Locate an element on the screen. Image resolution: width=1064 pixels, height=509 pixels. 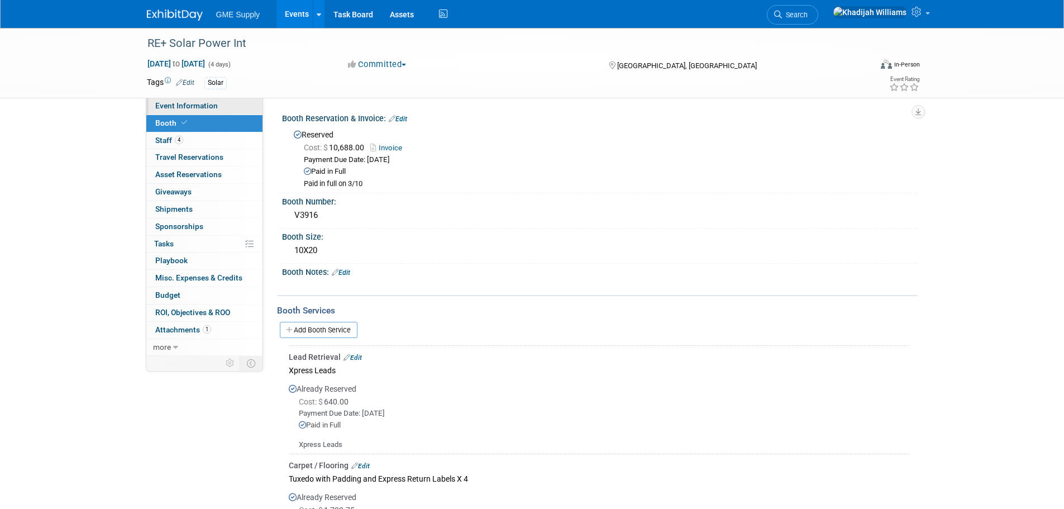
a: Budget is located at coordinates (204, 296).